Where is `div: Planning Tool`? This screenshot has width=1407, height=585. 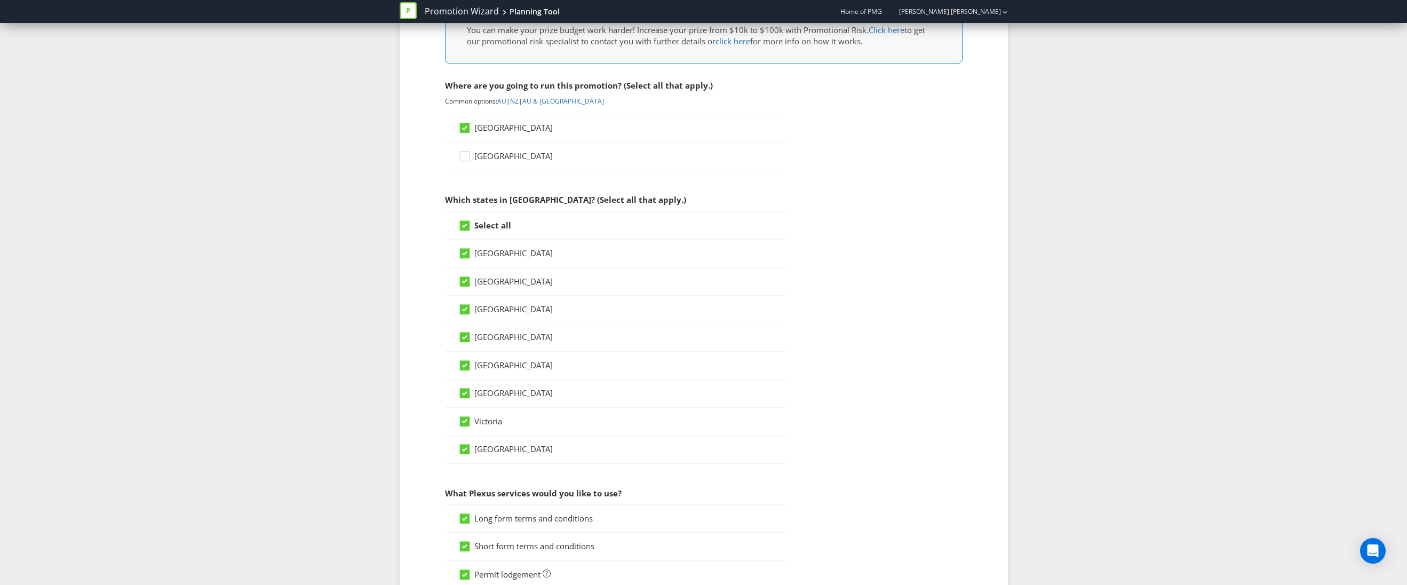
div: Planning Tool is located at coordinates (535, 12).